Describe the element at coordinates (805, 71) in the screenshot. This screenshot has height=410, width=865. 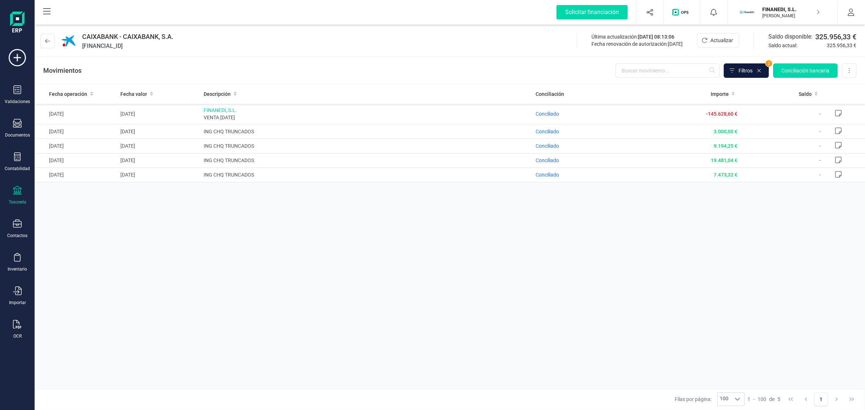
I see `span: Conciliación bancaria` at that location.